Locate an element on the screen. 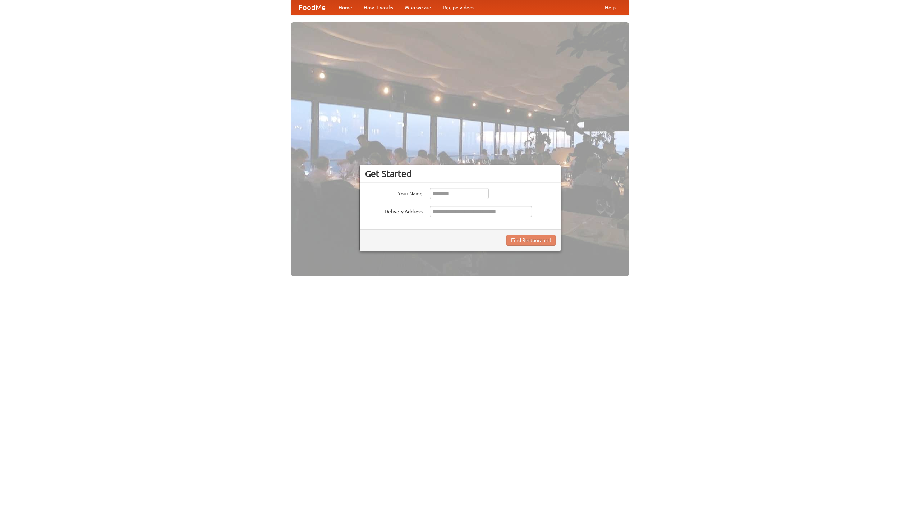 The height and width of the screenshot is (509, 920). label: Your Name is located at coordinates (394, 192).